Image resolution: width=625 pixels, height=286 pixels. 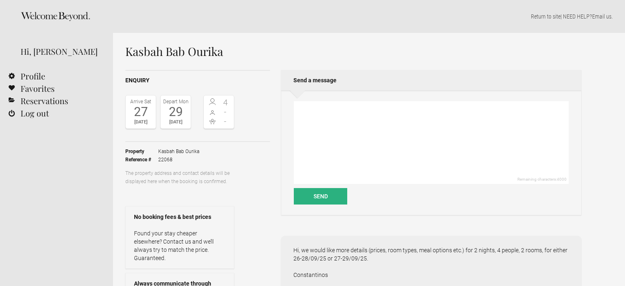 What do you see at coordinates (546, 16) in the screenshot?
I see `a: Return to site` at bounding box center [546, 16].